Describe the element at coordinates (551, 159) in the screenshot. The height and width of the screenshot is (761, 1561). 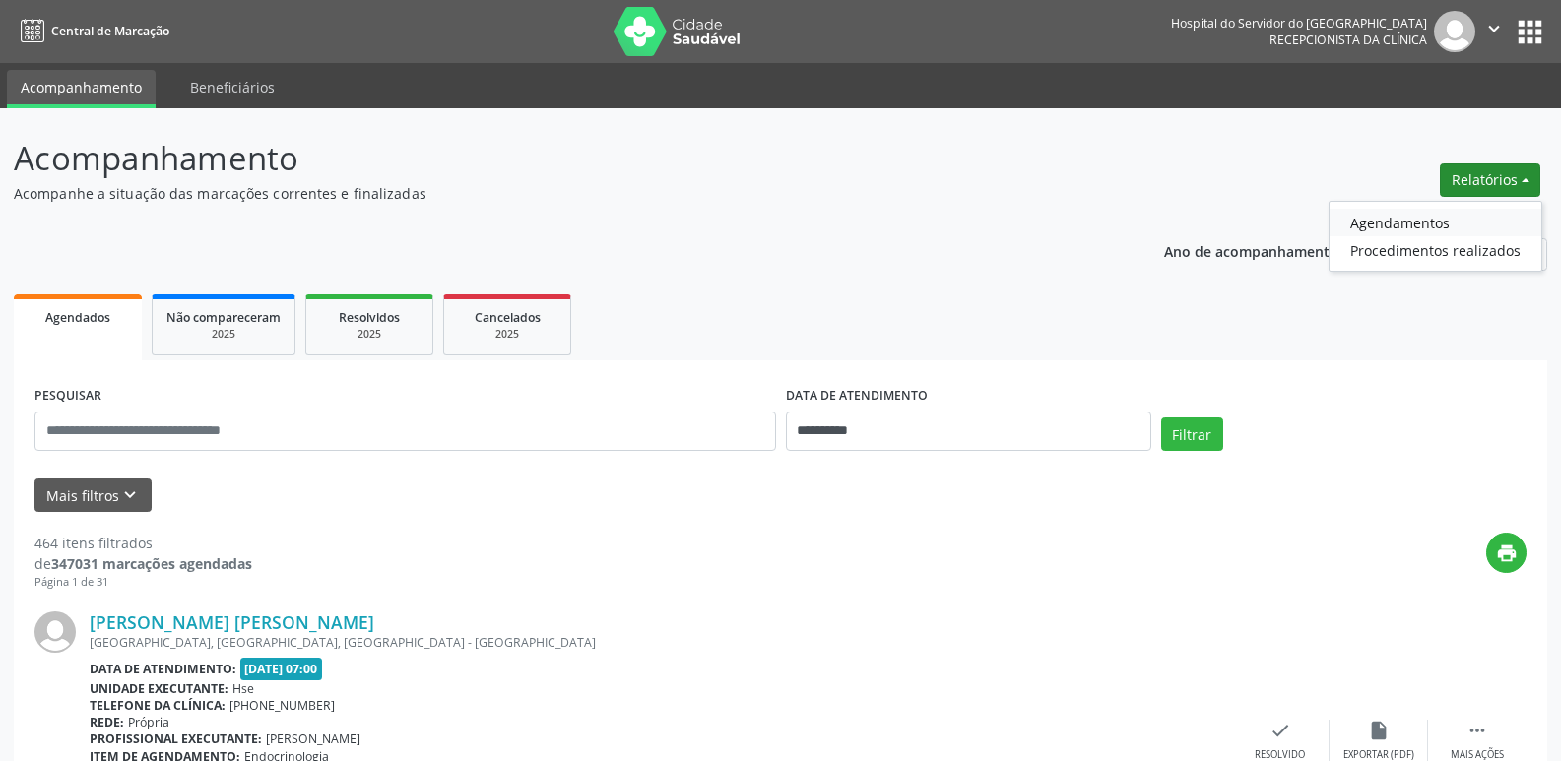
I see `p: Acompanhamento` at that location.